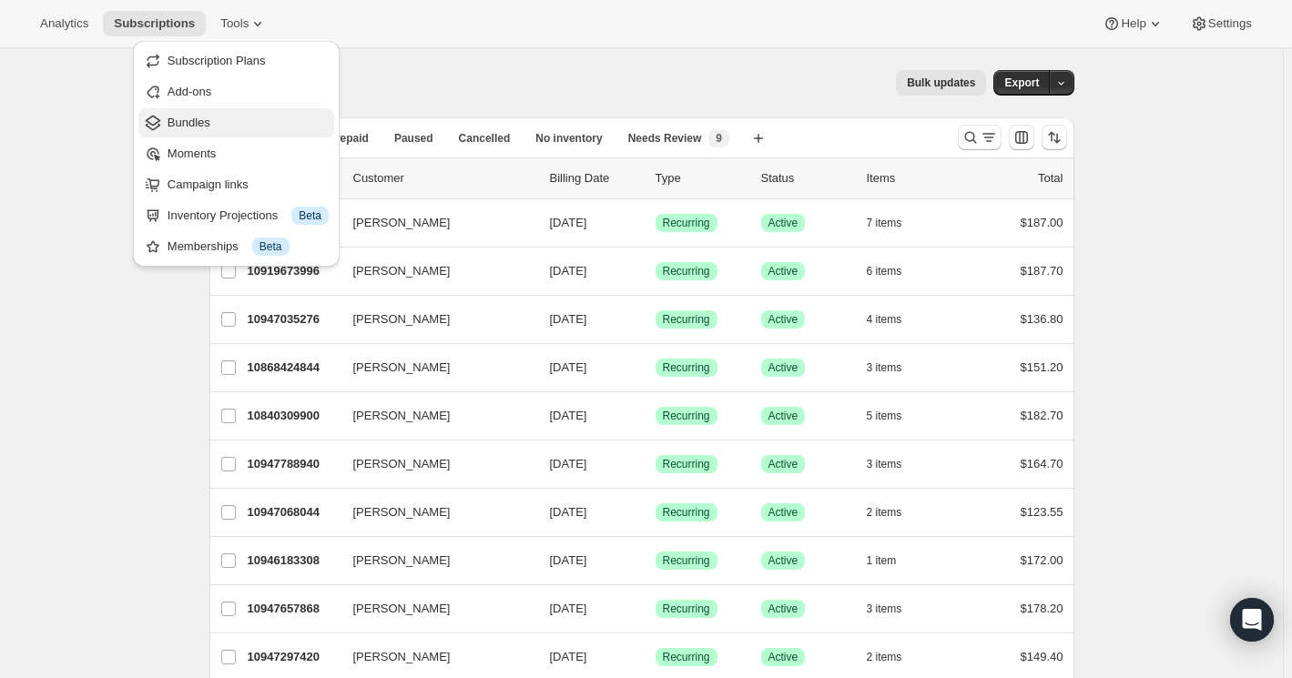  I want to click on span: Needs Review, so click(665, 138).